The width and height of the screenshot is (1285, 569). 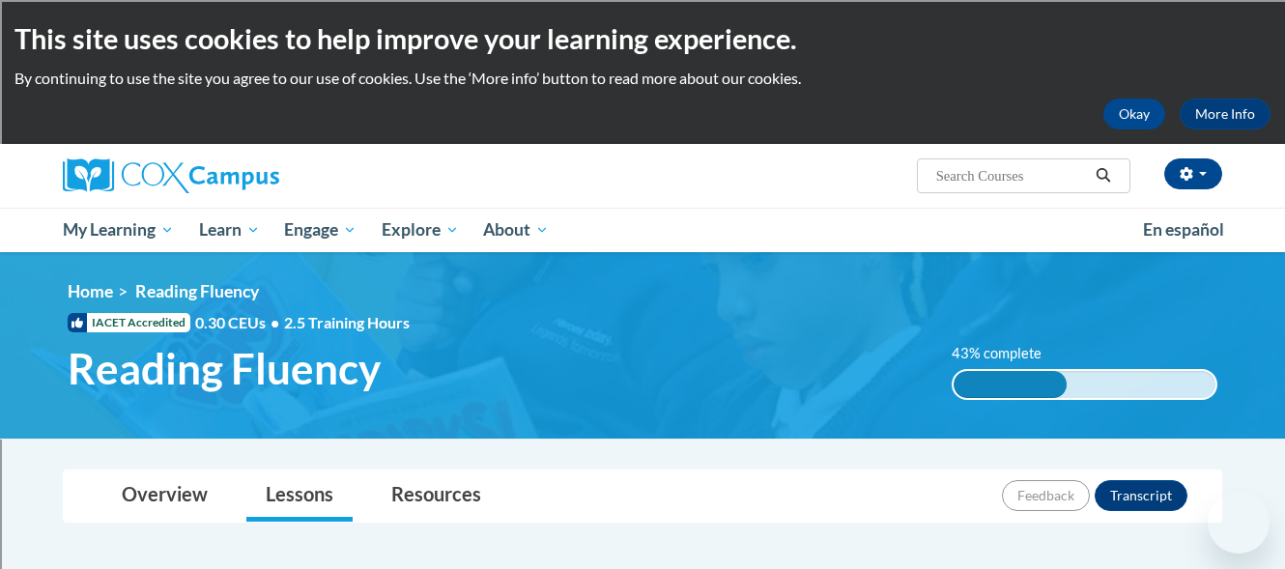 What do you see at coordinates (128, 323) in the screenshot?
I see `span: IACET Accredited` at bounding box center [128, 323].